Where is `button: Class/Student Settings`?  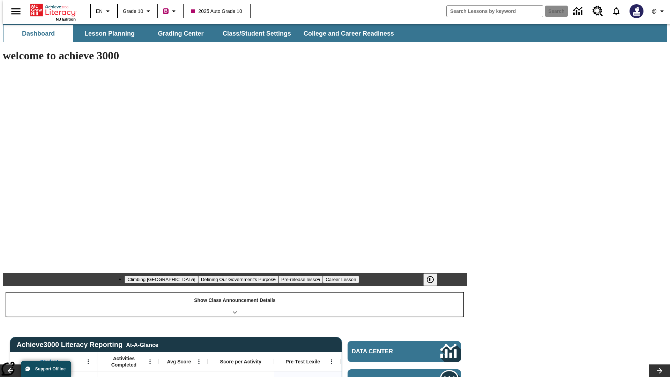 button: Class/Student Settings is located at coordinates (257, 34).